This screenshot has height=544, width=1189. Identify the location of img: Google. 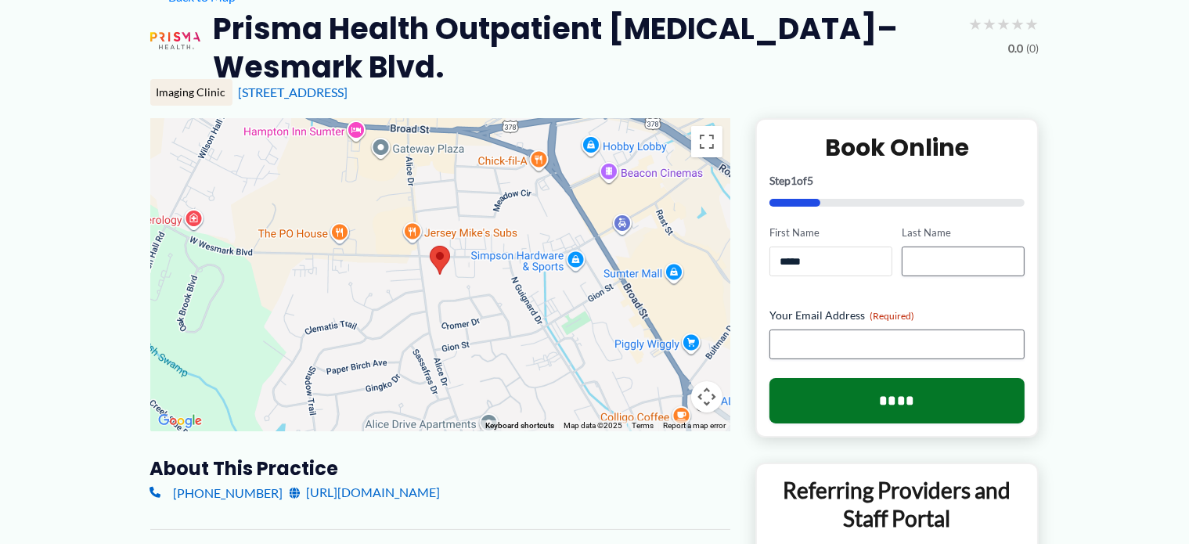
(180, 421).